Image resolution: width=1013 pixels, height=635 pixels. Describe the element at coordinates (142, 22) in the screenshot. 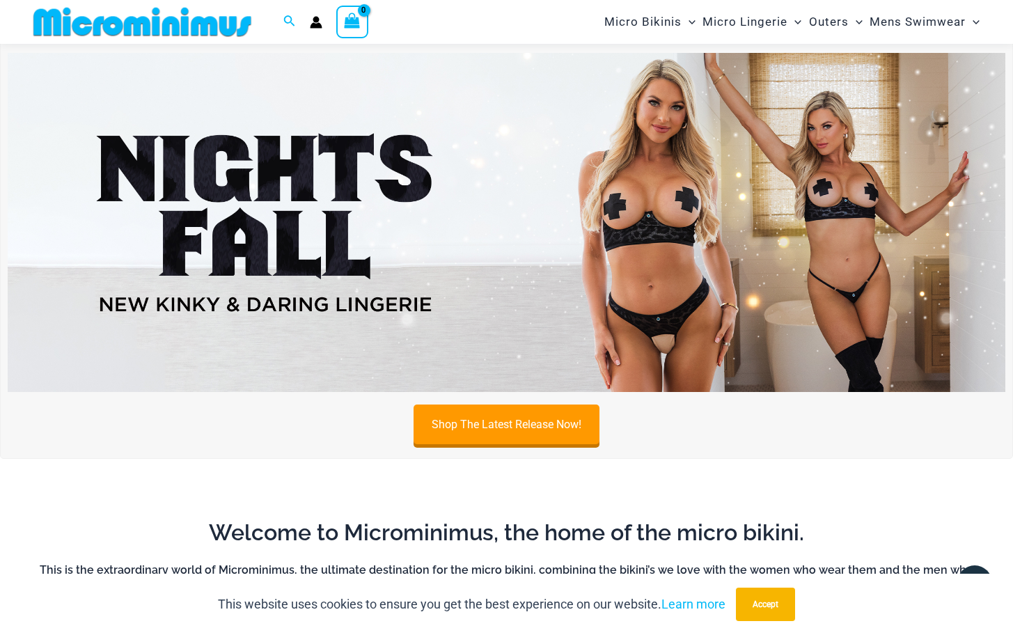

I see `img: MM SHOP LOGO FLAT` at that location.